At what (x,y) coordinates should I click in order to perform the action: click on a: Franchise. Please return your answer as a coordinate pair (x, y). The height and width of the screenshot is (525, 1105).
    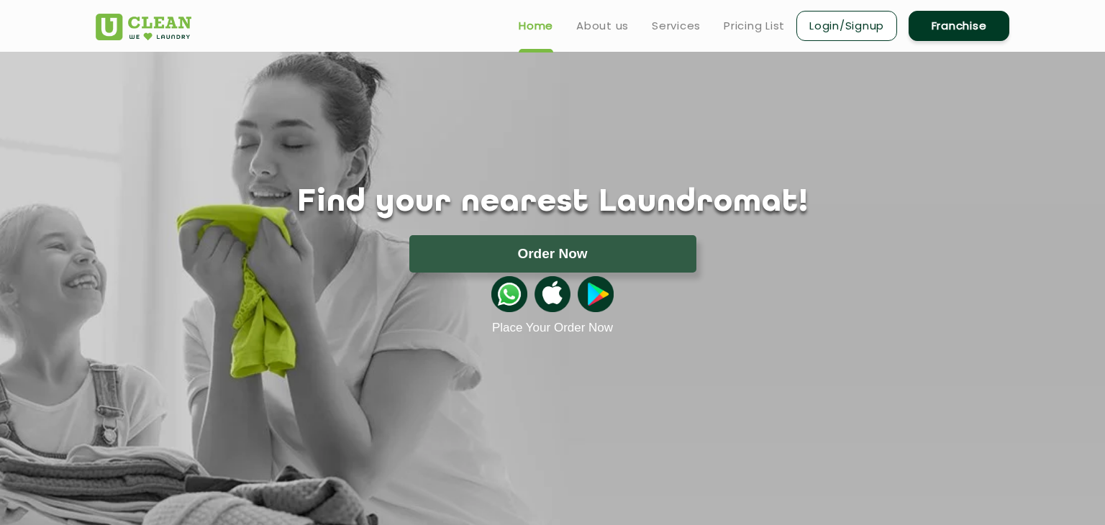
    Looking at the image, I should click on (959, 26).